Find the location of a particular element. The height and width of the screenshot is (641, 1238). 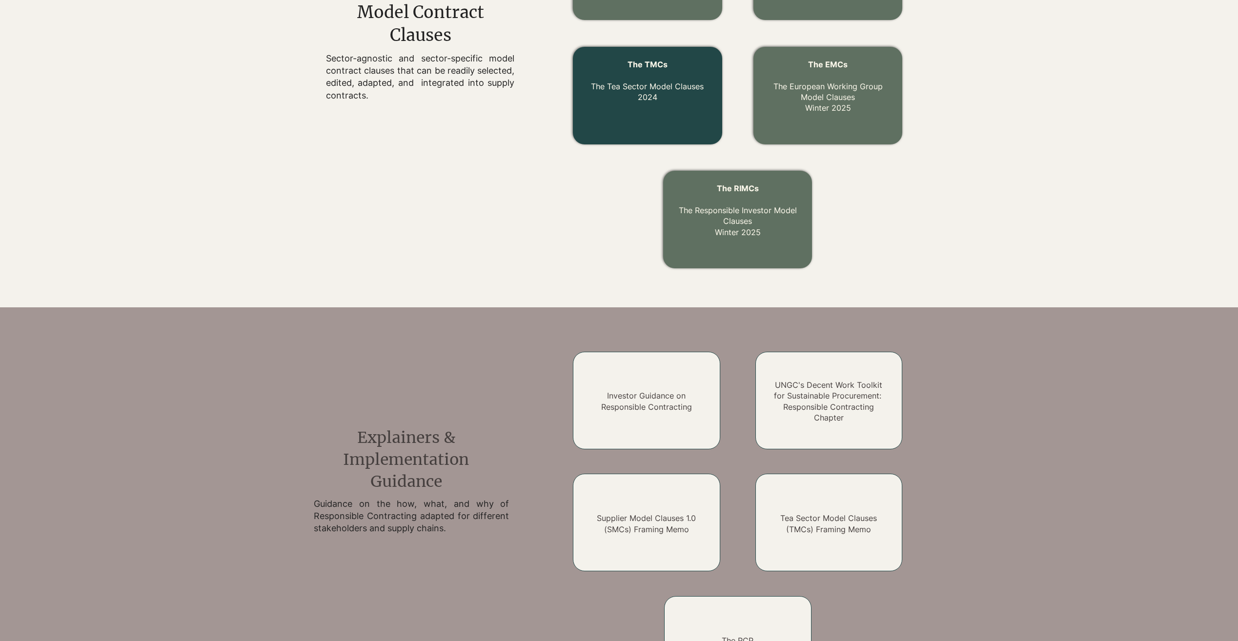

a: Supplier Model Clauses 1.0 (SMCs) Framing Memo is located at coordinates (646, 523).